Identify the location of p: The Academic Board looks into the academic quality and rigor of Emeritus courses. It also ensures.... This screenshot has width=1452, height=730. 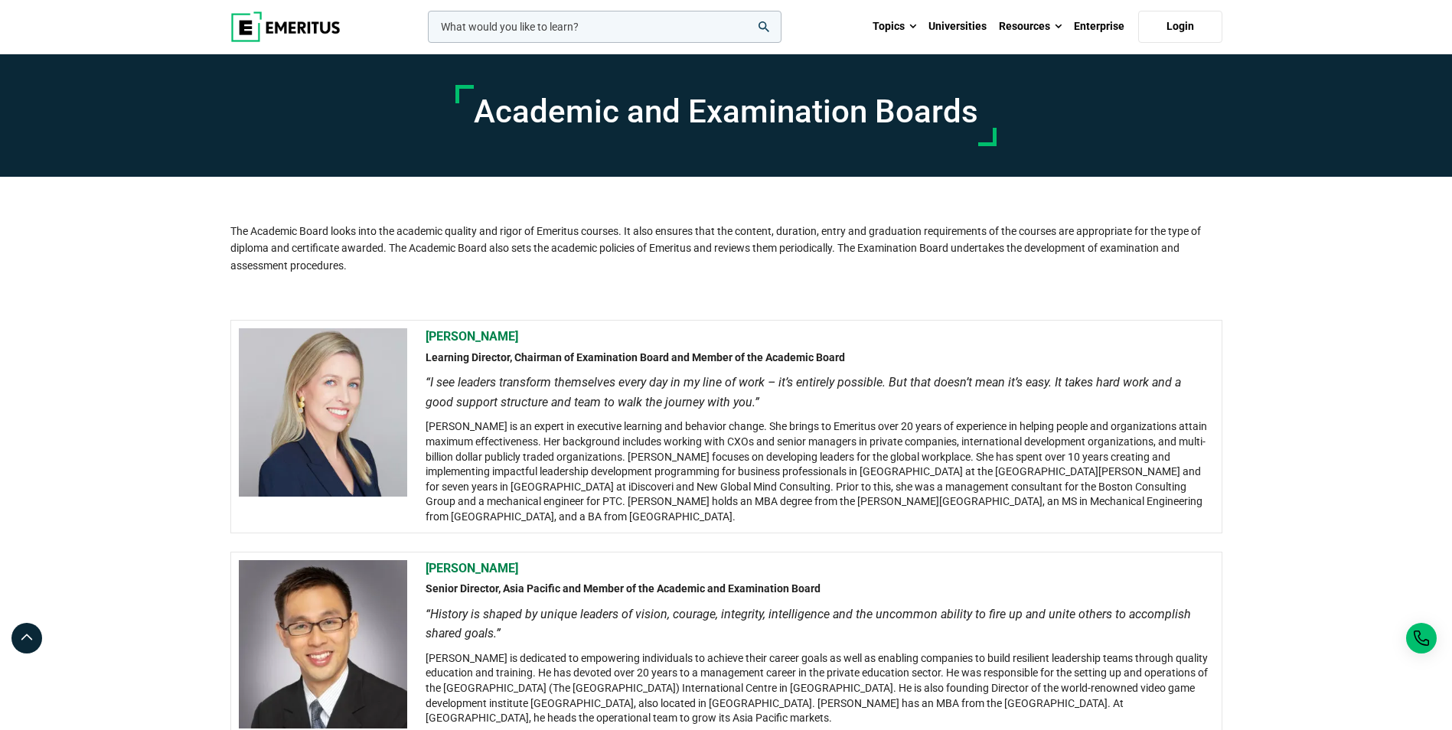
(726, 225).